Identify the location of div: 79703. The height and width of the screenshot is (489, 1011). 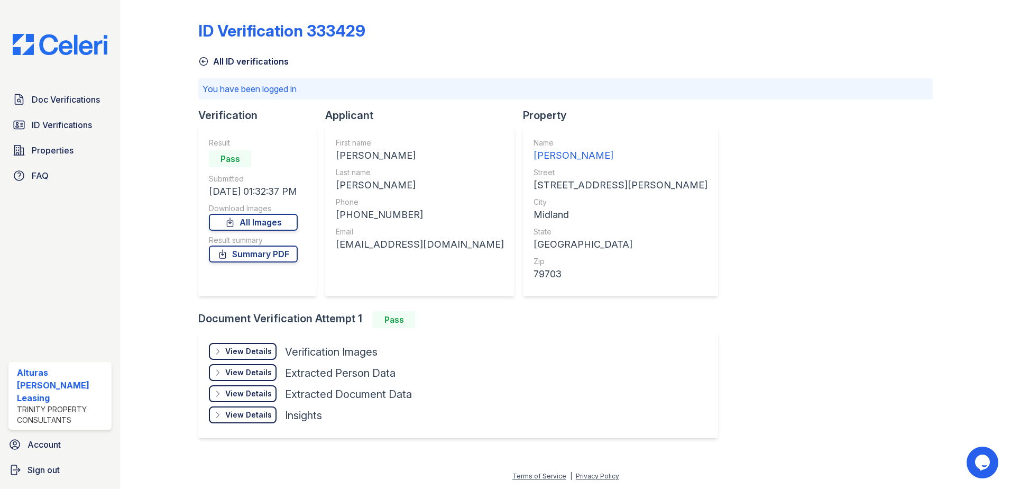
(620, 274).